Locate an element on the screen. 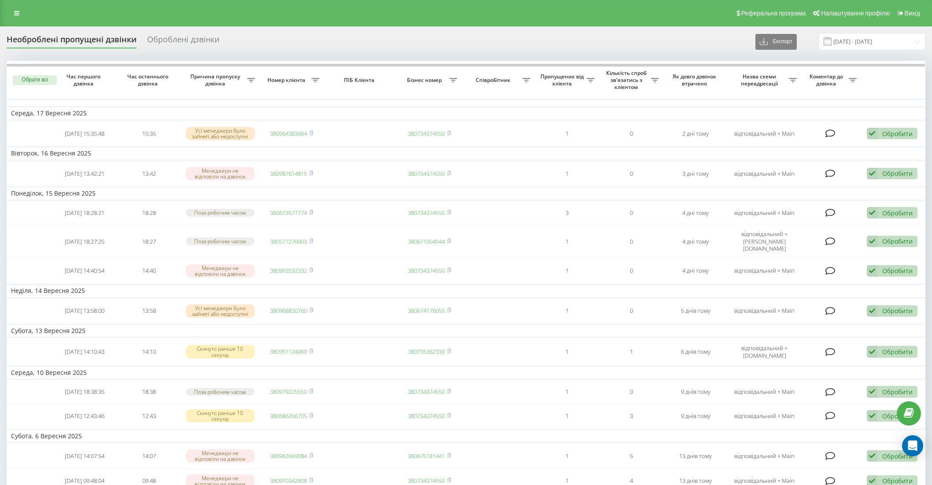 Image resolution: width=932 pixels, height=485 pixels. td: 6 днів тому is located at coordinates (695, 351).